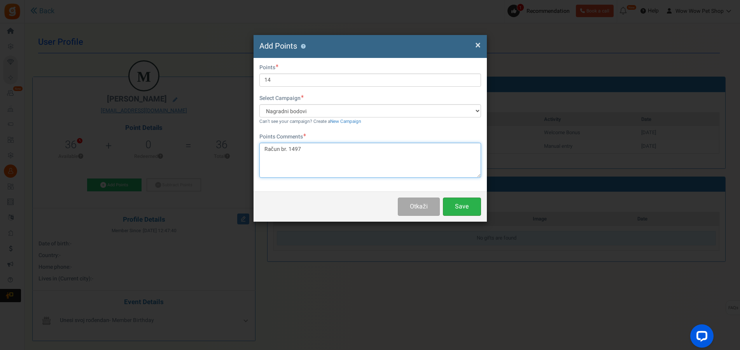 The height and width of the screenshot is (350, 740). I want to click on a: New Campaign, so click(346, 121).